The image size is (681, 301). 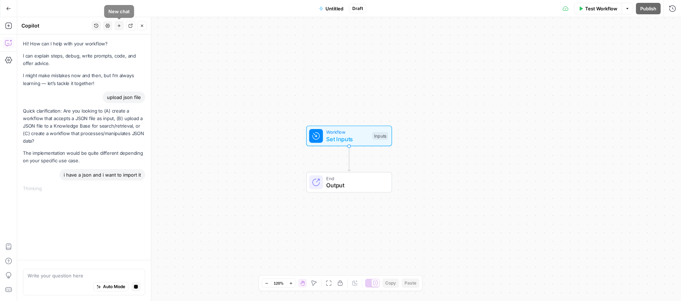 I want to click on button: Untitled, so click(x=331, y=9).